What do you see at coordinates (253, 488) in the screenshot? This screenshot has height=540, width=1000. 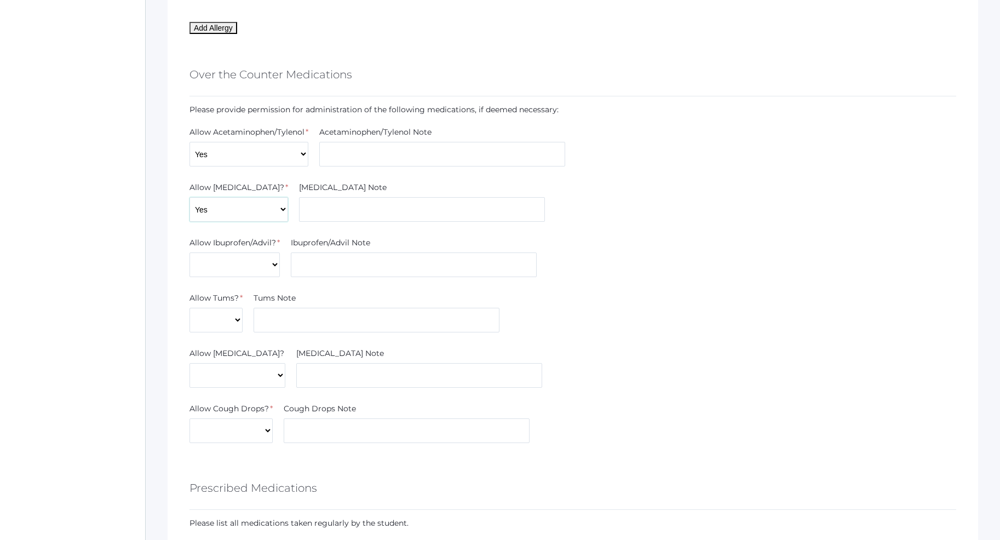 I see `h5: Prescribed Medications` at bounding box center [253, 488].